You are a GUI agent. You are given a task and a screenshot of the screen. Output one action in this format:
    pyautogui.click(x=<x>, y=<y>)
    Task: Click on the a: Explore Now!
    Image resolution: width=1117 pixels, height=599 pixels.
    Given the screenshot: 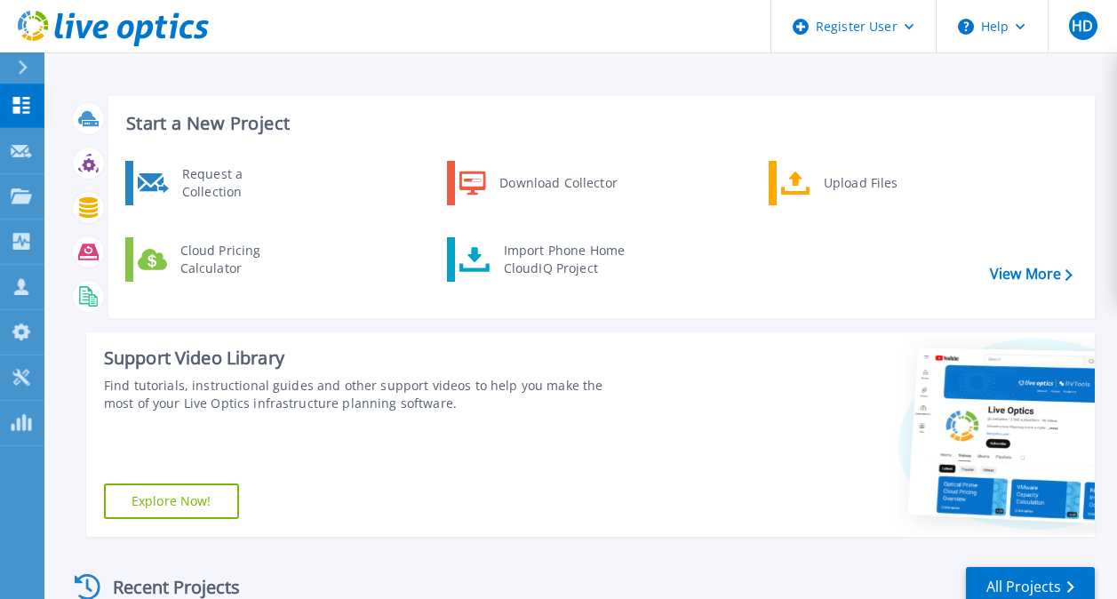 What is the action you would take?
    pyautogui.click(x=172, y=501)
    